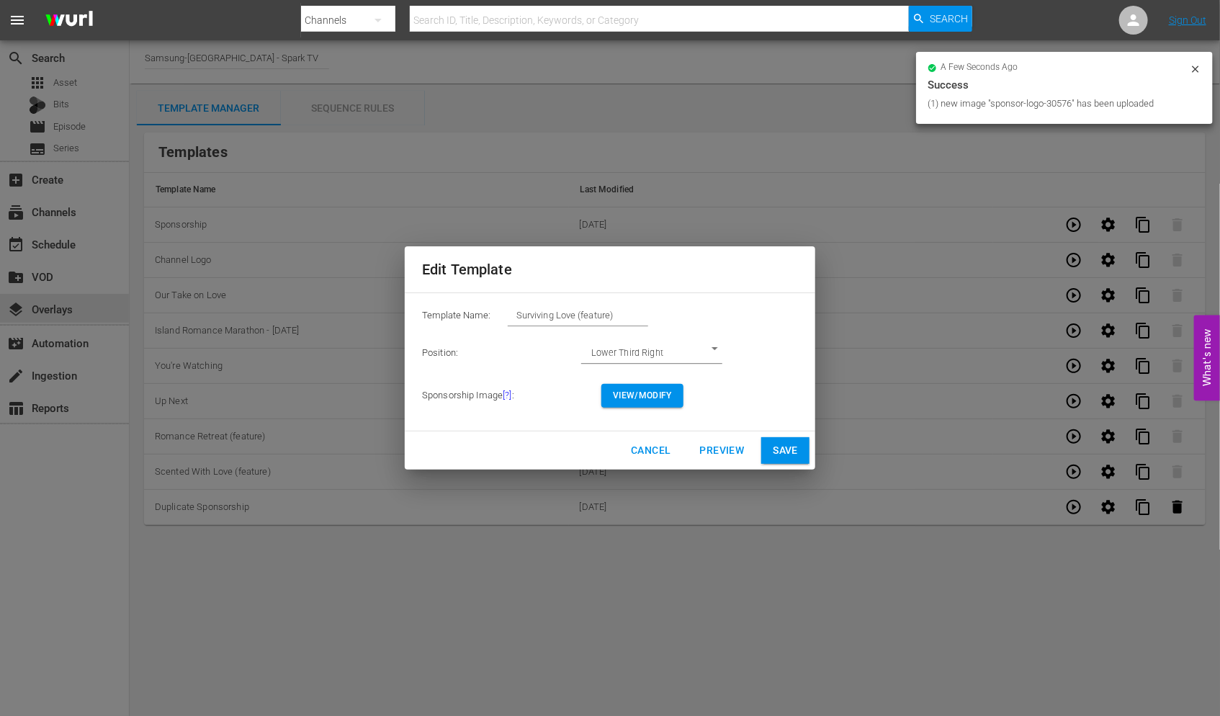 The height and width of the screenshot is (716, 1220). Describe the element at coordinates (785, 450) in the screenshot. I see `span: Save` at that location.